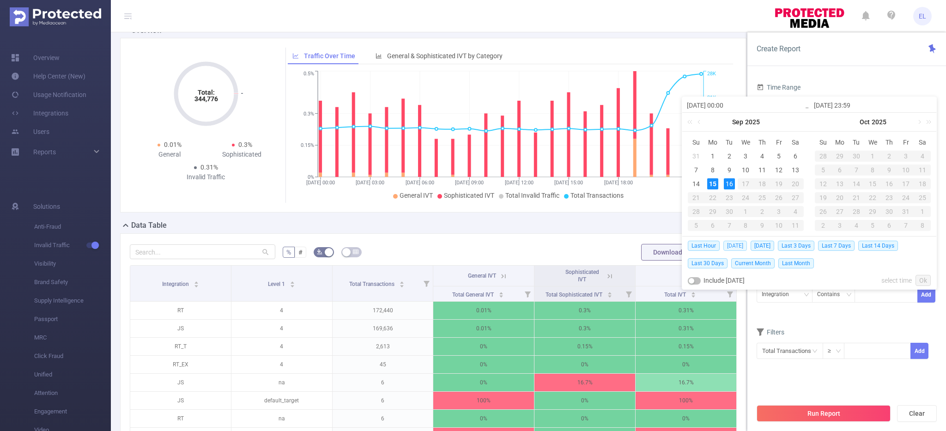 The height and width of the screenshot is (431, 946). What do you see at coordinates (779, 49) in the screenshot?
I see `span: Create Report` at bounding box center [779, 49].